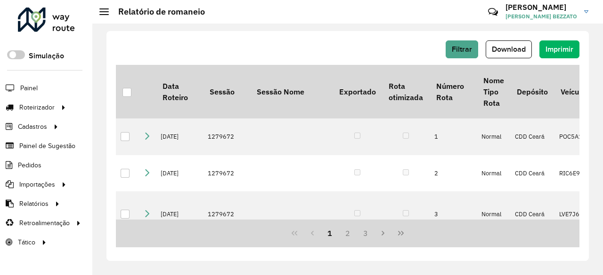 The image size is (603, 275). I want to click on td: 3, so click(453, 214).